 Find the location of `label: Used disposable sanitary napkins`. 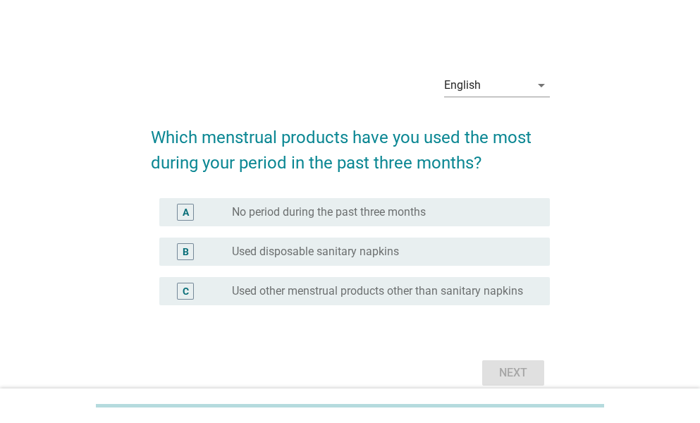

label: Used disposable sanitary napkins is located at coordinates (315, 252).